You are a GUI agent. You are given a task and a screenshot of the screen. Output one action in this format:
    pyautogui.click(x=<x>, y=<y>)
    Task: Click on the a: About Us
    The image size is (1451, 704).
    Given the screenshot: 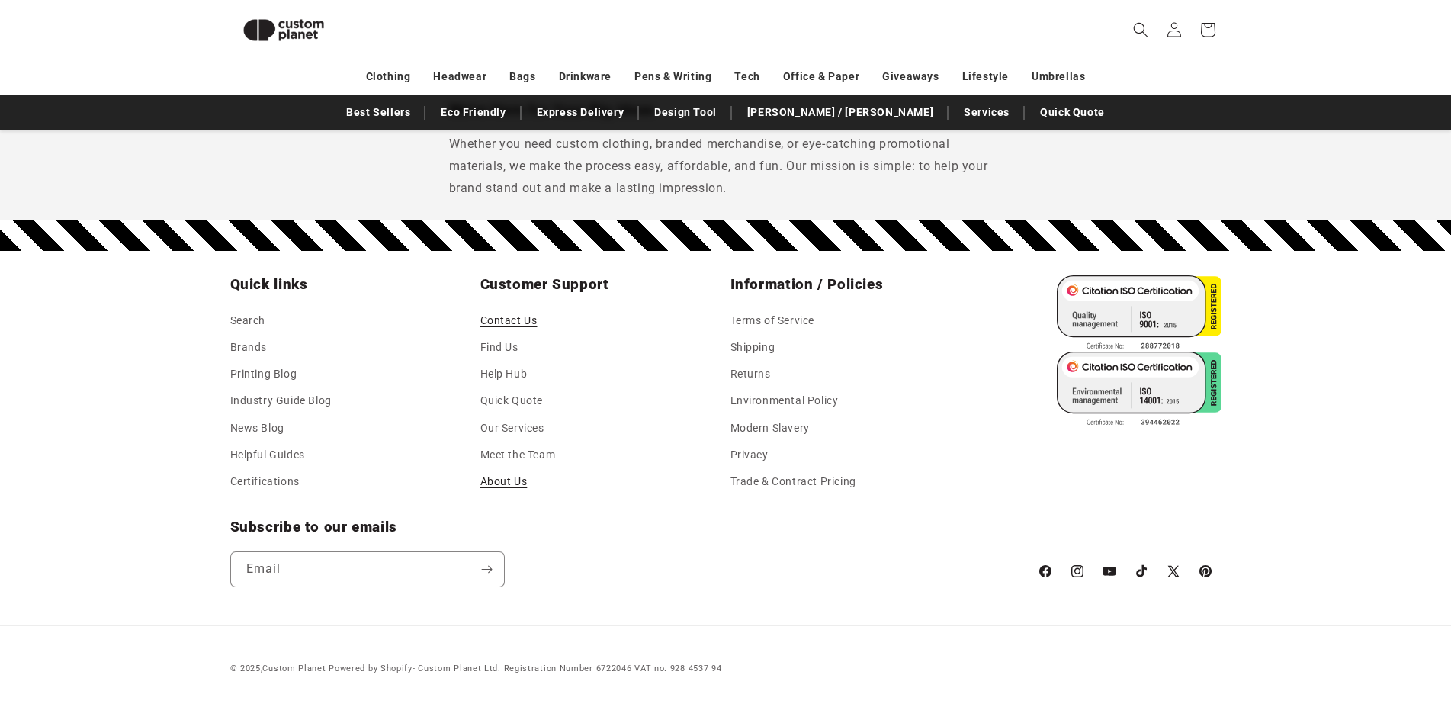 What is the action you would take?
    pyautogui.click(x=504, y=481)
    